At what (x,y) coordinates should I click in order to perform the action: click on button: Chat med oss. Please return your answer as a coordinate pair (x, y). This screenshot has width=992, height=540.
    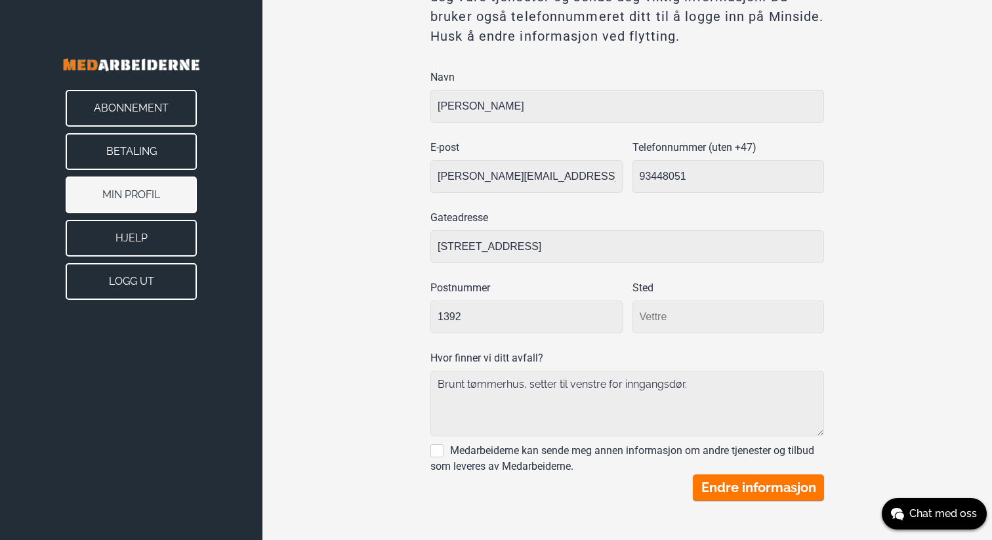
    Looking at the image, I should click on (934, 514).